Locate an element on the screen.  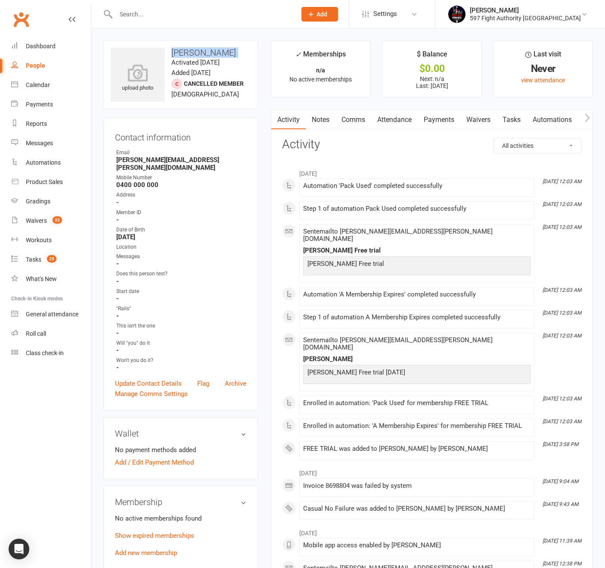
div: Email is located at coordinates (181, 153).